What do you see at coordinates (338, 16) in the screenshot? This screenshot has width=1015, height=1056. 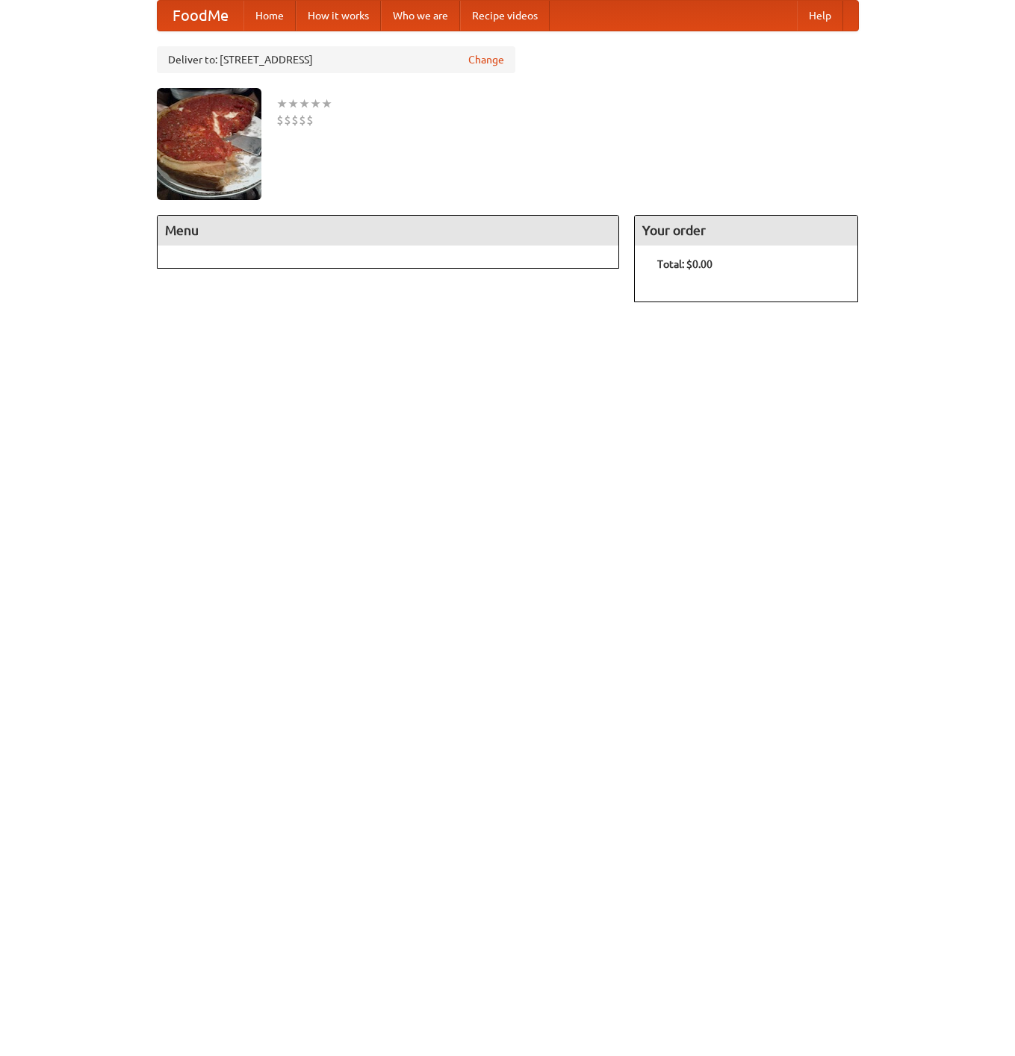 I see `a: How it works` at bounding box center [338, 16].